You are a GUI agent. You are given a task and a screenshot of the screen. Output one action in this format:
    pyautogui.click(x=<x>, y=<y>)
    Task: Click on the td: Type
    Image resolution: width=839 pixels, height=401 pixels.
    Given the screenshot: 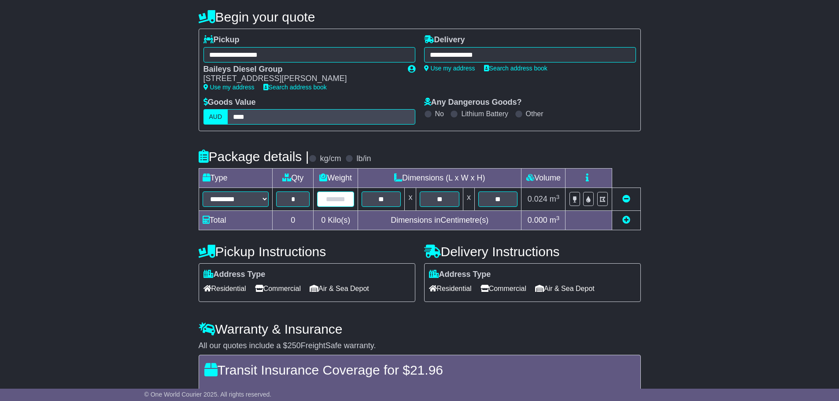 What is the action you would take?
    pyautogui.click(x=236, y=178)
    